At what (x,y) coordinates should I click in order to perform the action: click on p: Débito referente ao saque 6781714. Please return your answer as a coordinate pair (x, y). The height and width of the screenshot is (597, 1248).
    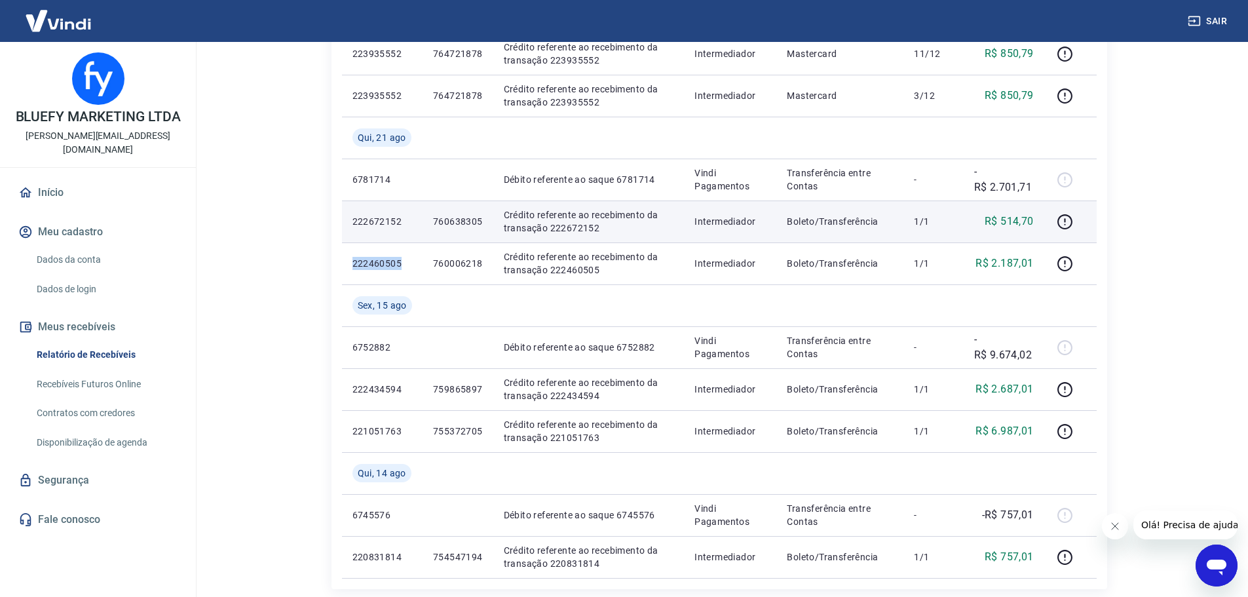
    Looking at the image, I should click on (589, 180).